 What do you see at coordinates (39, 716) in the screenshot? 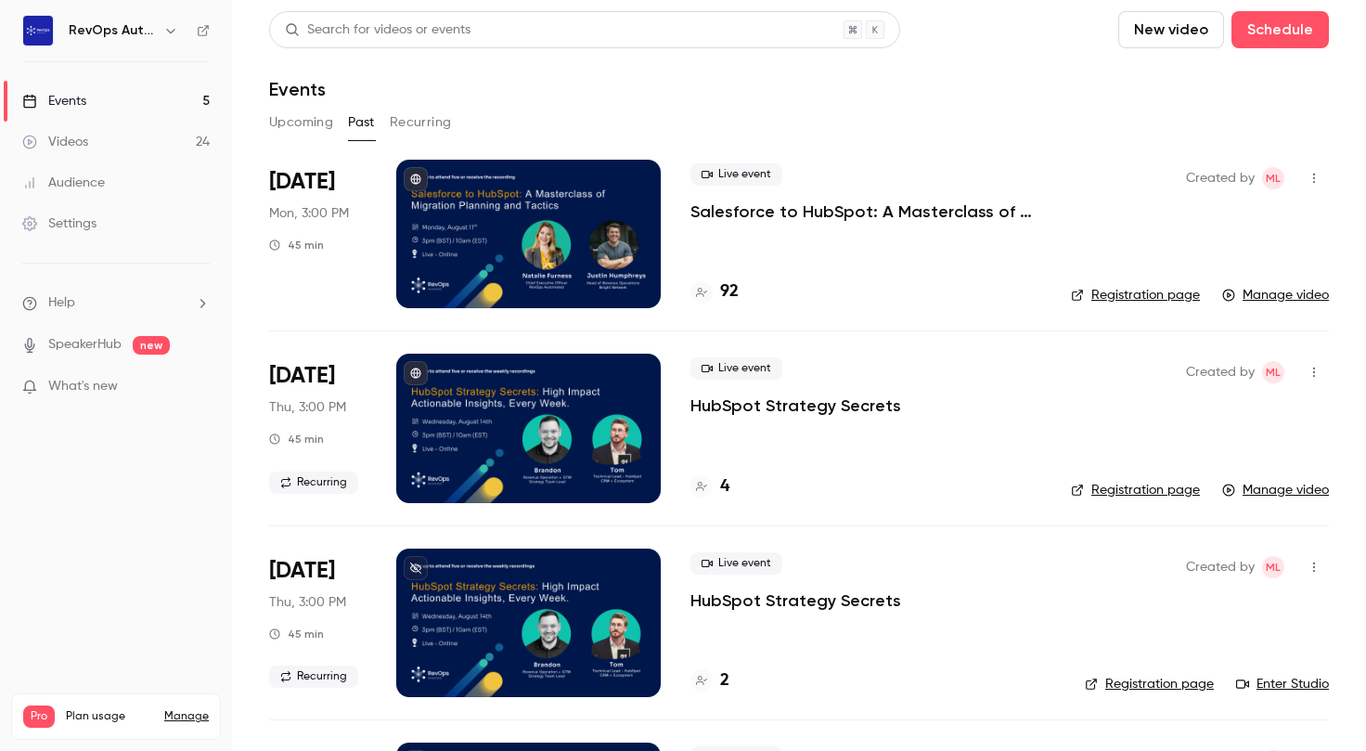
I see `span: Pro` at bounding box center [39, 716].